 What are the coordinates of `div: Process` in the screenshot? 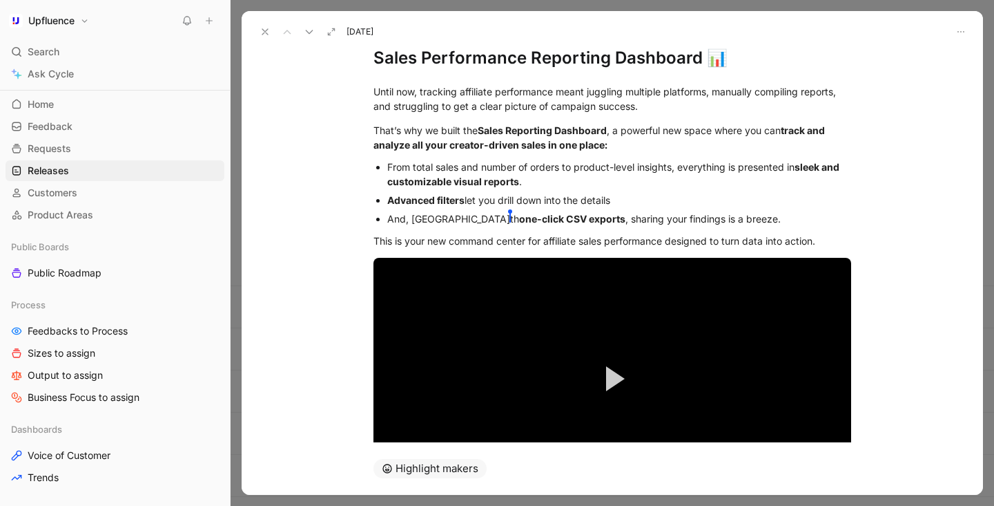 It's located at (115, 305).